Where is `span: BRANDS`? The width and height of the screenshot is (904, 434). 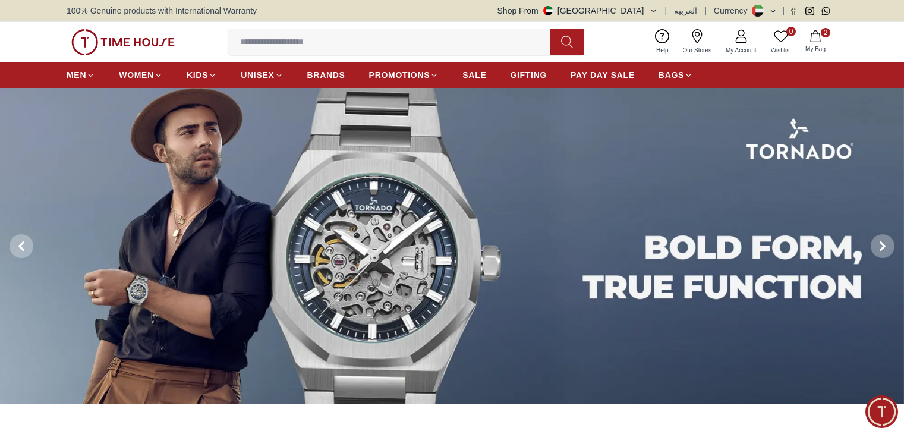 span: BRANDS is located at coordinates (326, 75).